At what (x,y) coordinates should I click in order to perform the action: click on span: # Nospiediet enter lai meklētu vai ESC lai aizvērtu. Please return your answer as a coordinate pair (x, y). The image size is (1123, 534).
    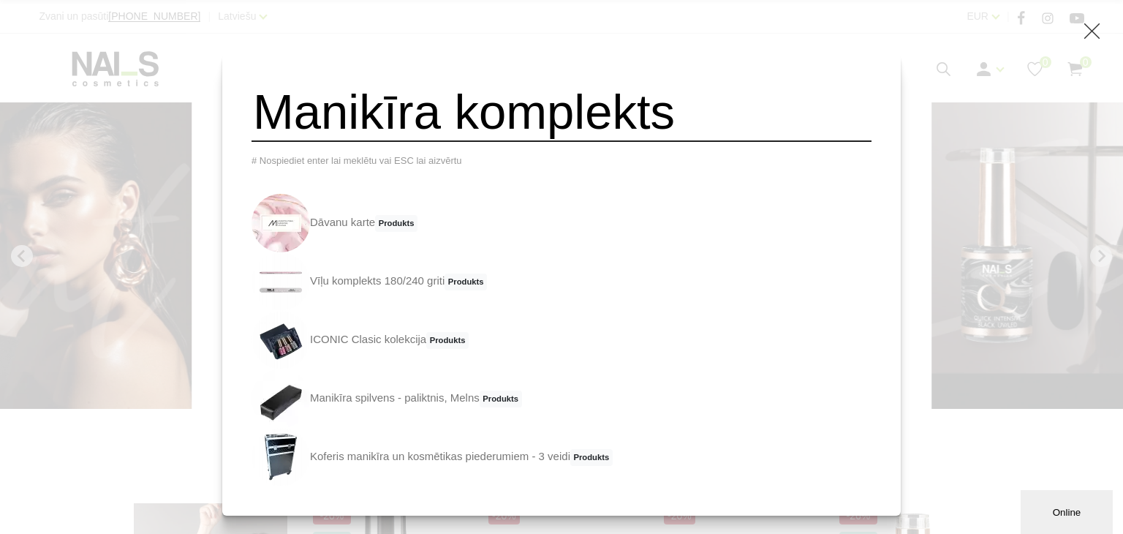
    Looking at the image, I should click on (357, 160).